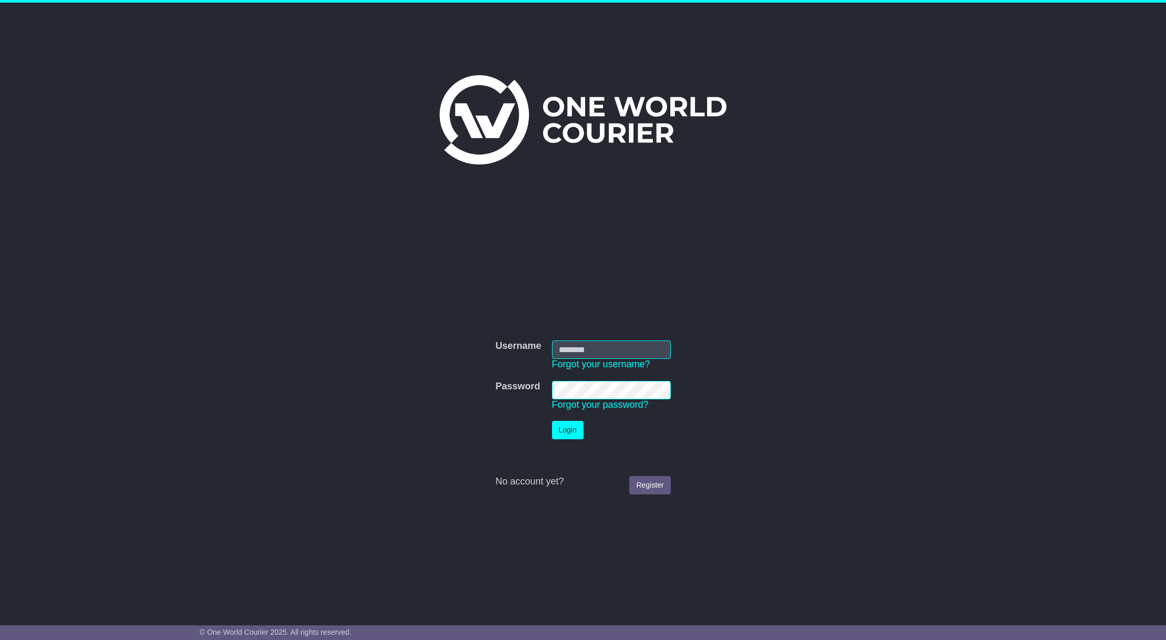 This screenshot has height=640, width=1166. What do you see at coordinates (600, 405) in the screenshot?
I see `a: Forgot your password?` at bounding box center [600, 405].